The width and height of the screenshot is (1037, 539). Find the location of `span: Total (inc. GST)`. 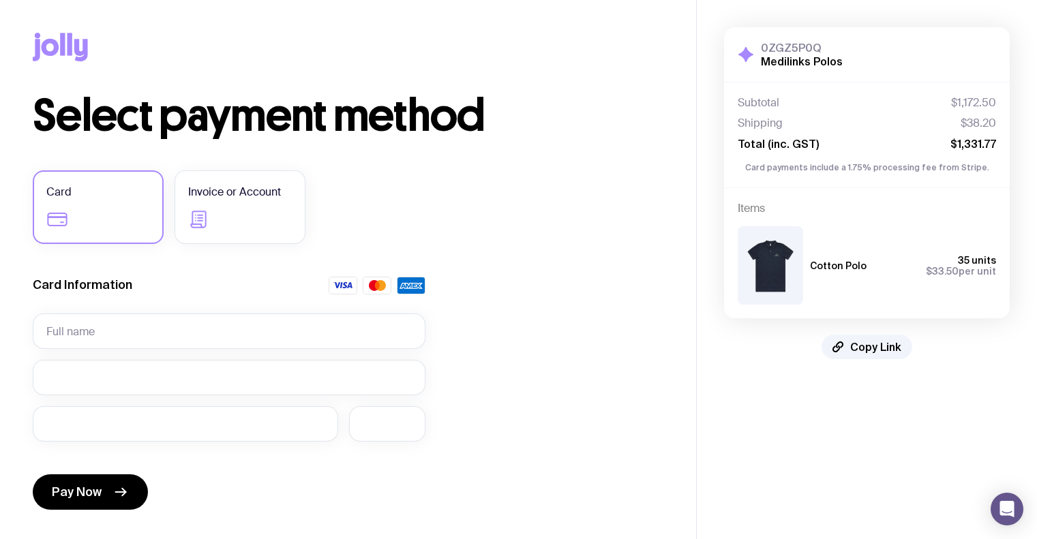

span: Total (inc. GST) is located at coordinates (778, 144).